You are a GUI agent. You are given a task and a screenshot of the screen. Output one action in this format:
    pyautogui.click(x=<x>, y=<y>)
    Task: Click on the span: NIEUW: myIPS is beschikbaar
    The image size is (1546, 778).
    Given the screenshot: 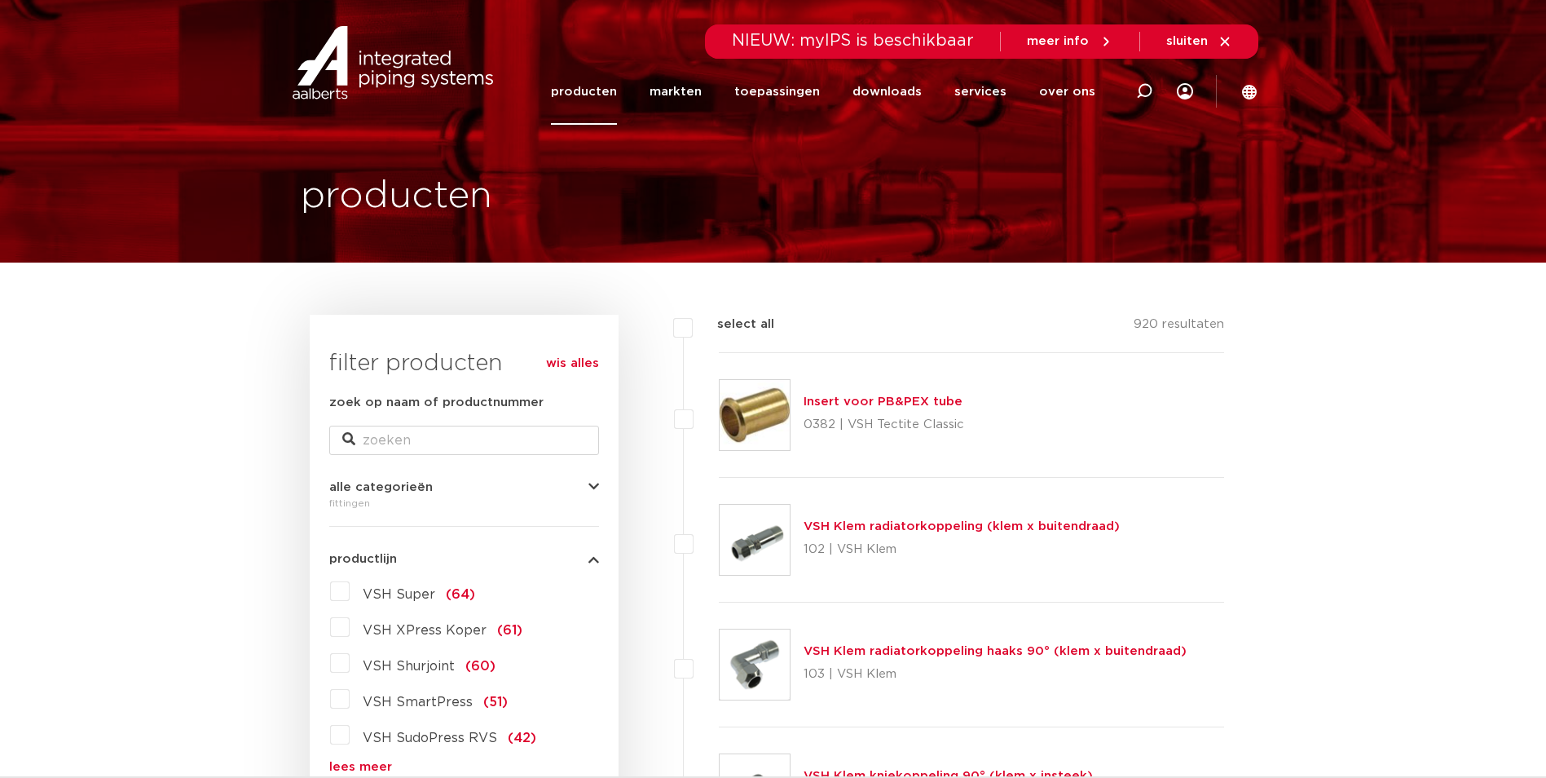 What is the action you would take?
    pyautogui.click(x=853, y=41)
    